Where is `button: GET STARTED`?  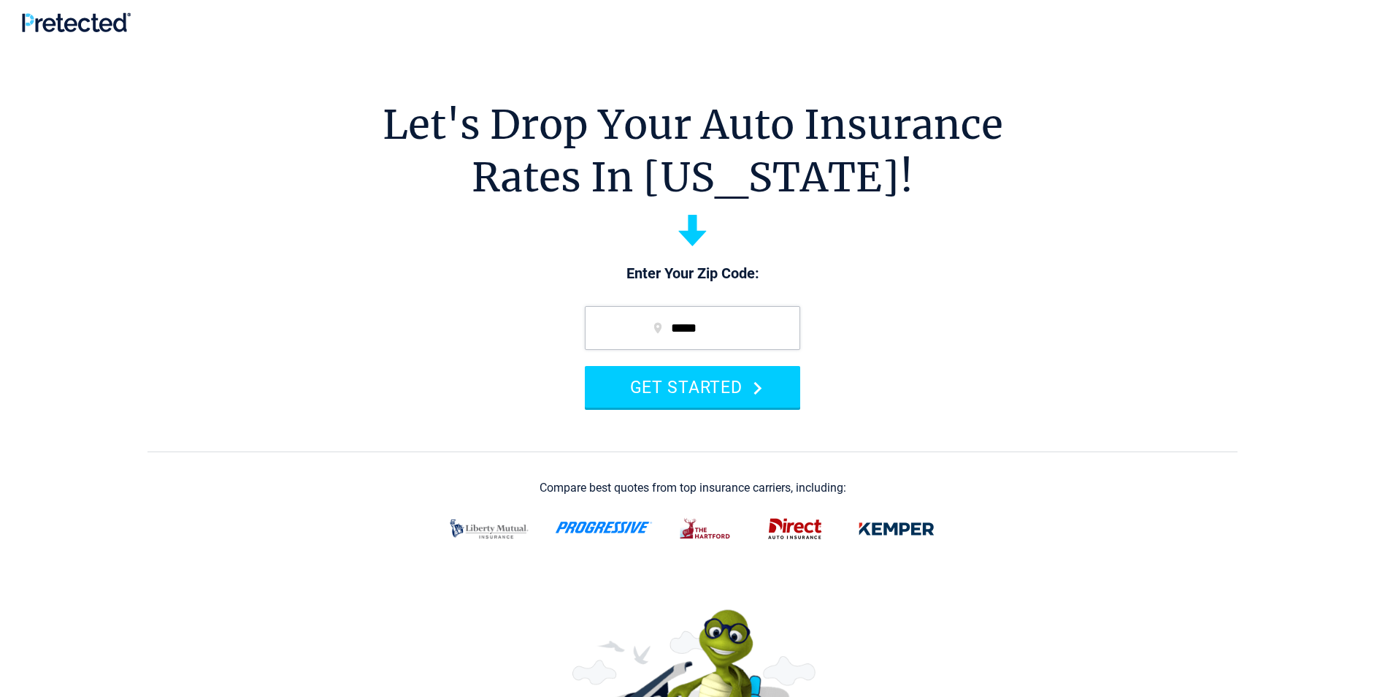 button: GET STARTED is located at coordinates (692, 386).